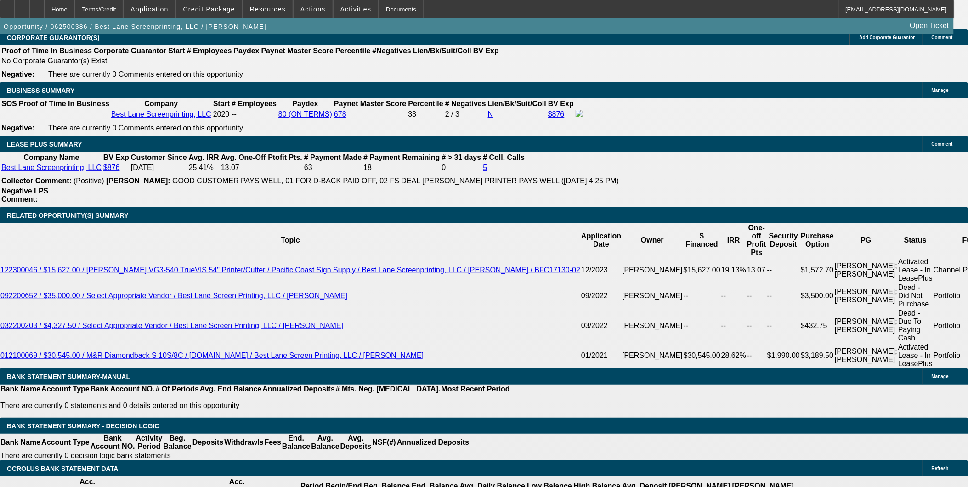 This screenshot has width=968, height=487. Describe the element at coordinates (601, 356) in the screenshot. I see `td: 01/2021` at that location.